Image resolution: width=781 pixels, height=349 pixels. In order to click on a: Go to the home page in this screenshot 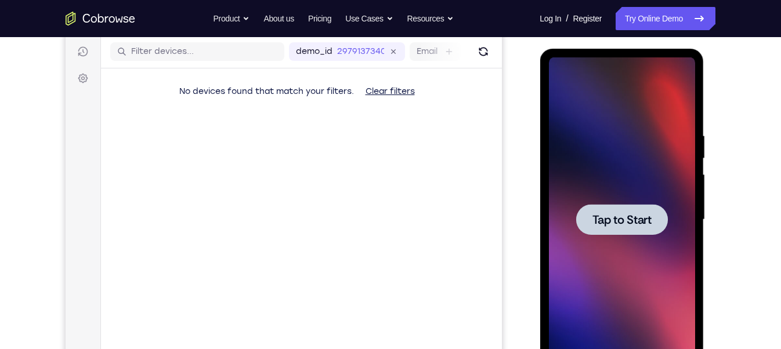, I will do `click(100, 19)`.